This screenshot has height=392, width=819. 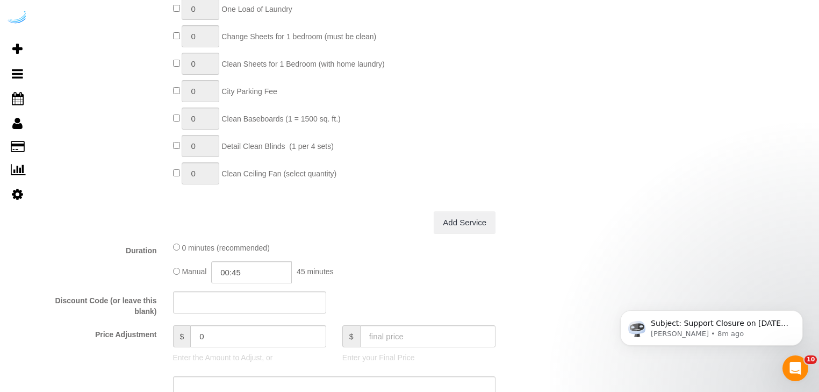 I want to click on label: Duration, so click(x=101, y=248).